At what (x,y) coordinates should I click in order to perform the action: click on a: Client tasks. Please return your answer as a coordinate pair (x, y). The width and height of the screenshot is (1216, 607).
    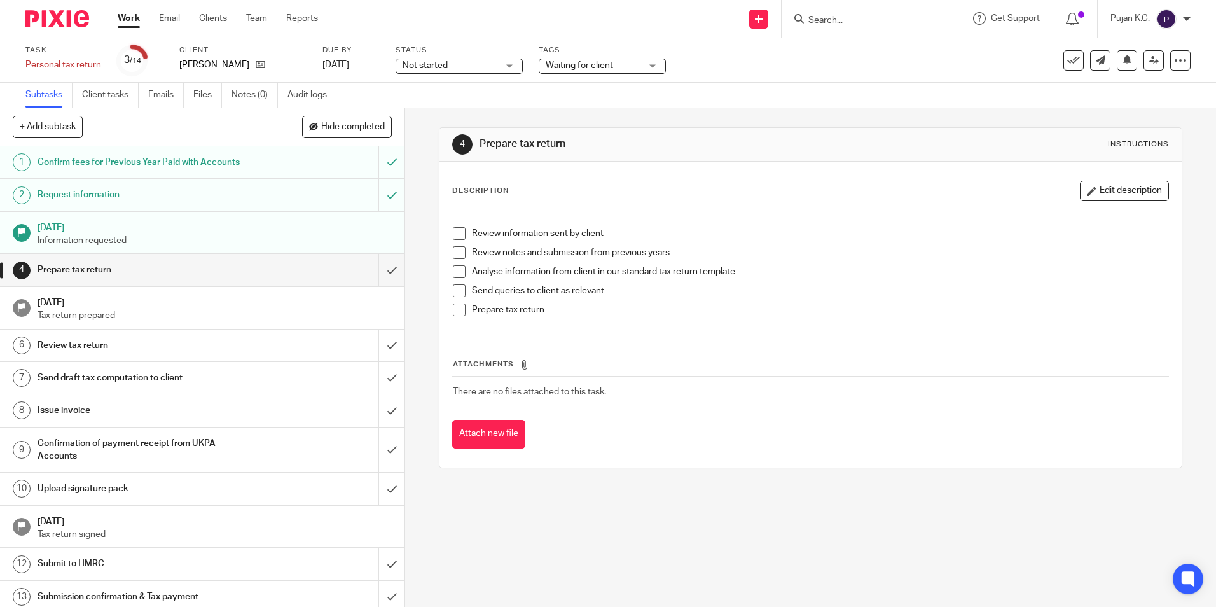
    Looking at the image, I should click on (110, 95).